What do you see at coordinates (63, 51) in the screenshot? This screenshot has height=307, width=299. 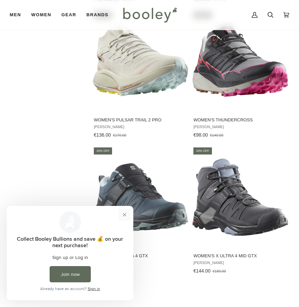 I see `div: Sign up or Log in` at bounding box center [63, 51].